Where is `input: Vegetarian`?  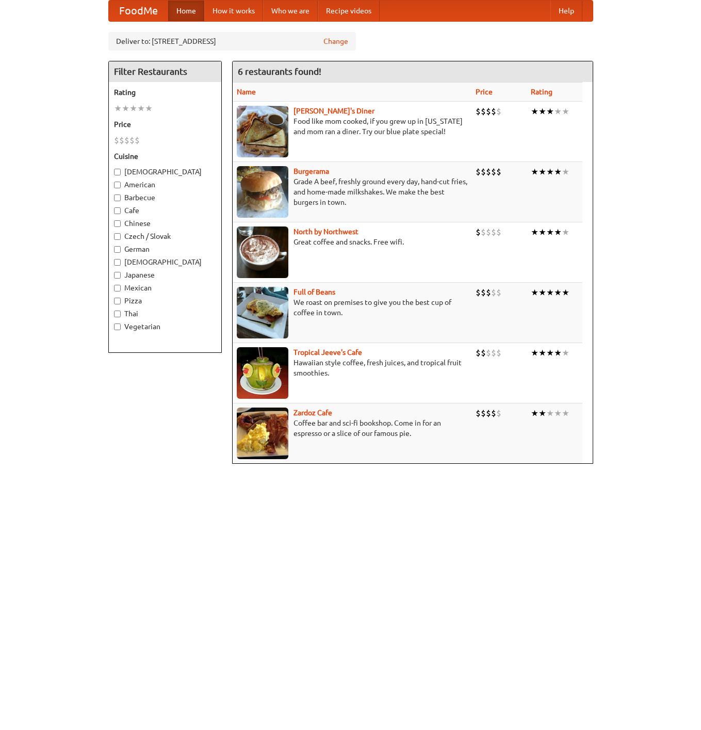 input: Vegetarian is located at coordinates (117, 327).